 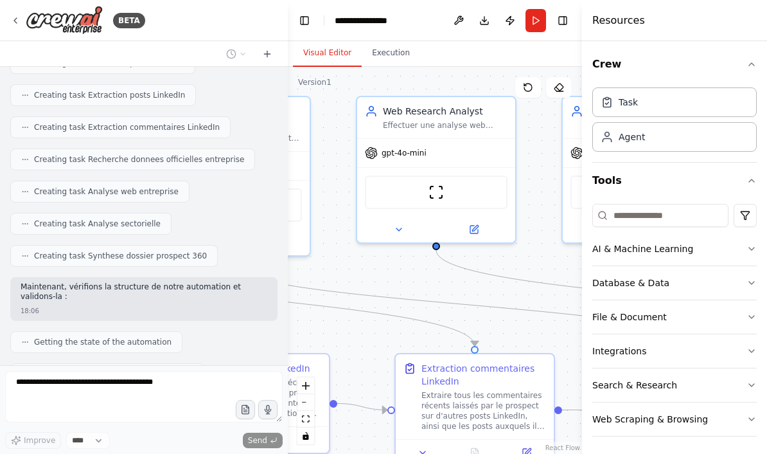 What do you see at coordinates (250, 403) in the screenshot?
I see `div: Extraction posts LinkedInExtraire tous les posts récents du prospect depuis son profil LinkedIn. ...` at bounding box center [250, 403].